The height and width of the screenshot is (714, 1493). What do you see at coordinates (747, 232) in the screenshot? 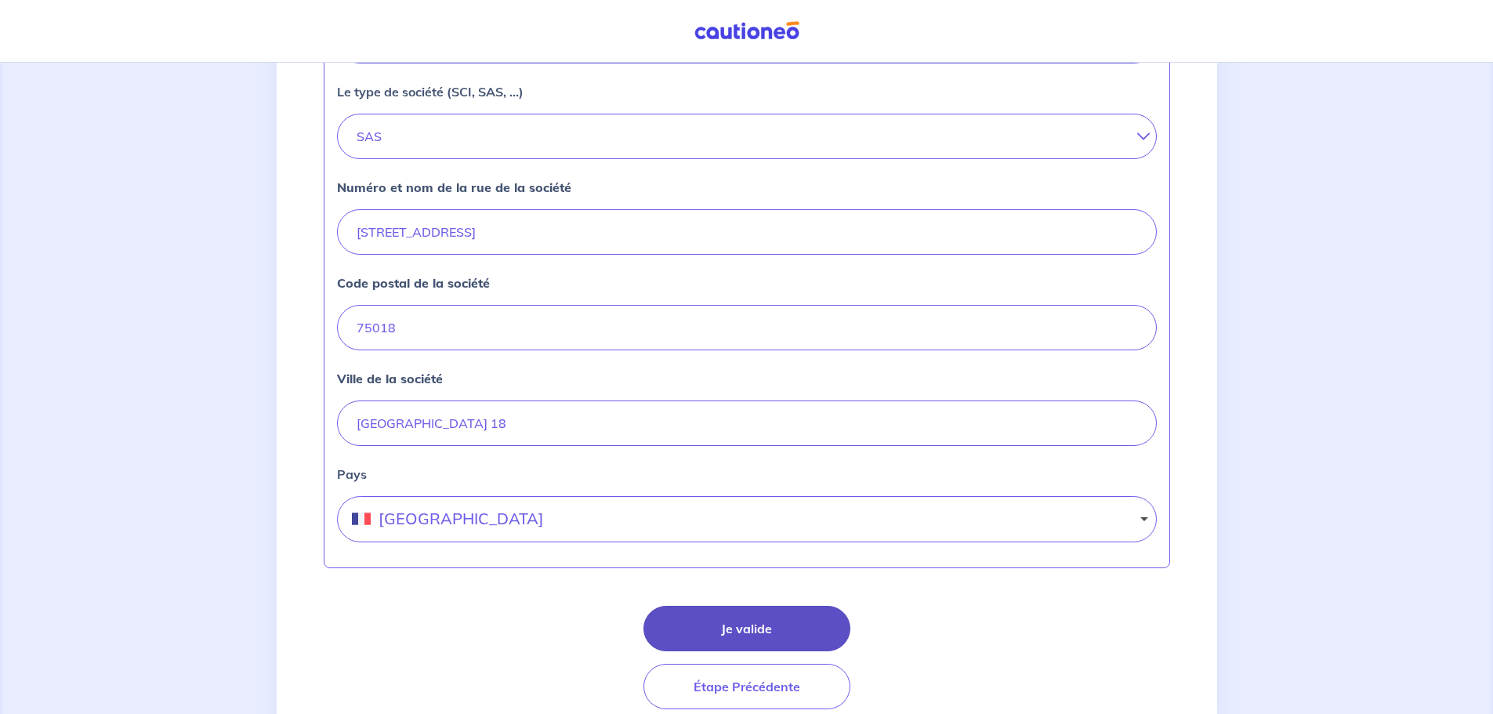
I see `input: 54 rue nationale` at bounding box center [747, 232].